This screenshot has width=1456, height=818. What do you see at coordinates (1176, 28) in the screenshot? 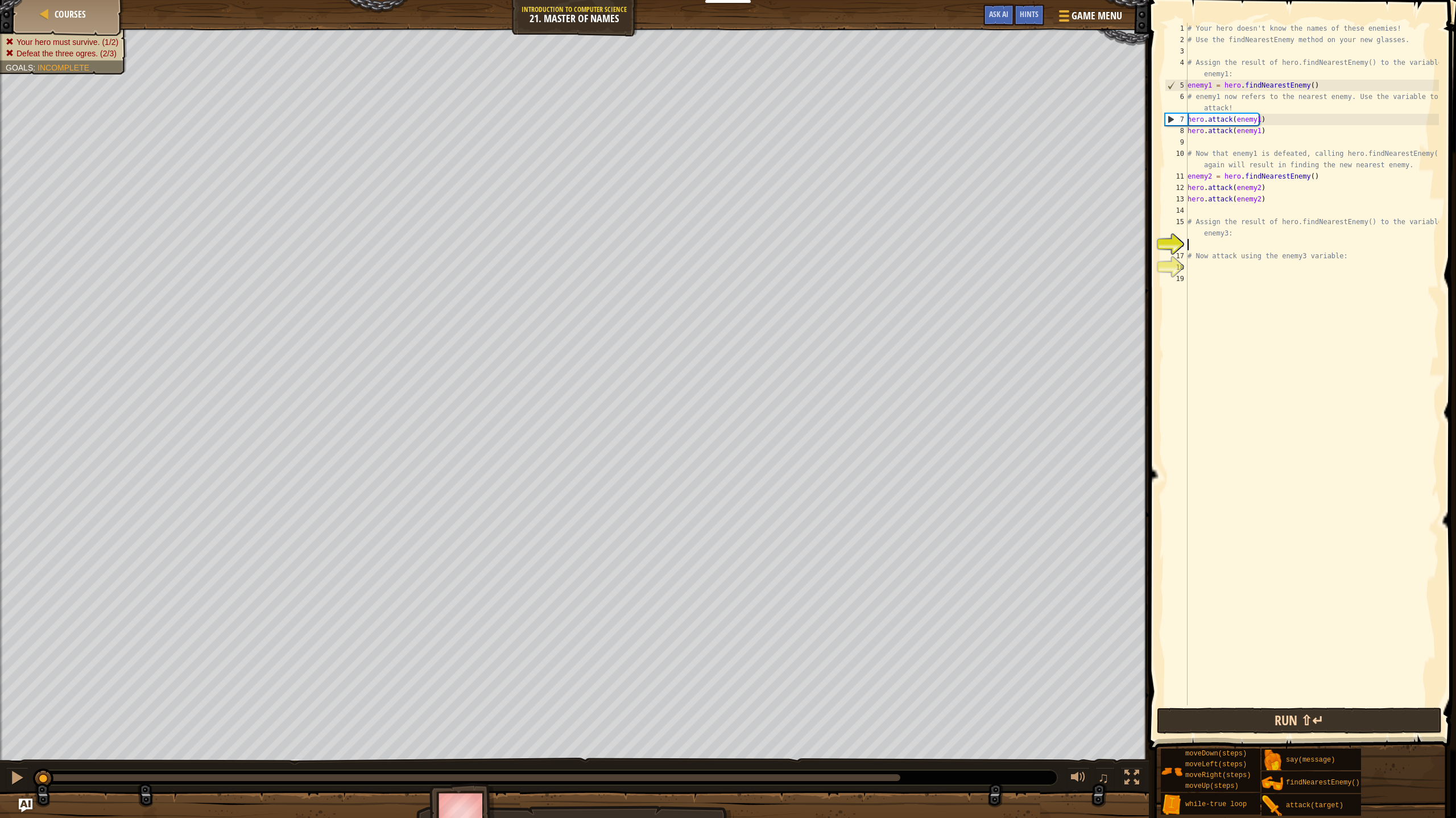
I see `div: 1` at bounding box center [1176, 28].